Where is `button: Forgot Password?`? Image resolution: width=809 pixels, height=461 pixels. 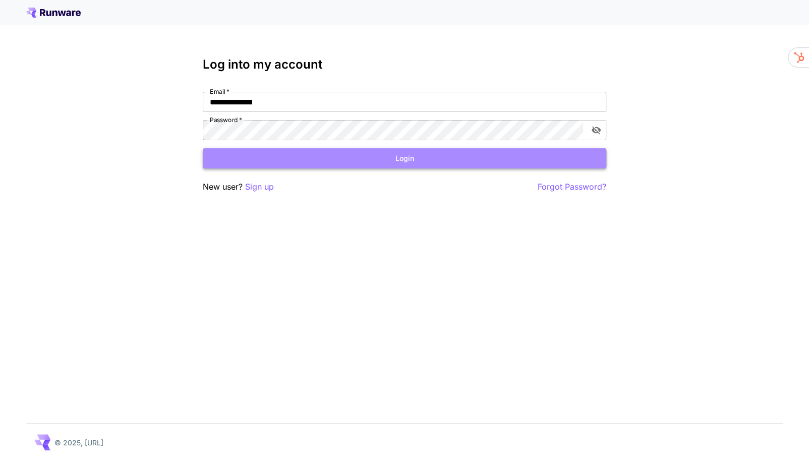 button: Forgot Password? is located at coordinates (572, 187).